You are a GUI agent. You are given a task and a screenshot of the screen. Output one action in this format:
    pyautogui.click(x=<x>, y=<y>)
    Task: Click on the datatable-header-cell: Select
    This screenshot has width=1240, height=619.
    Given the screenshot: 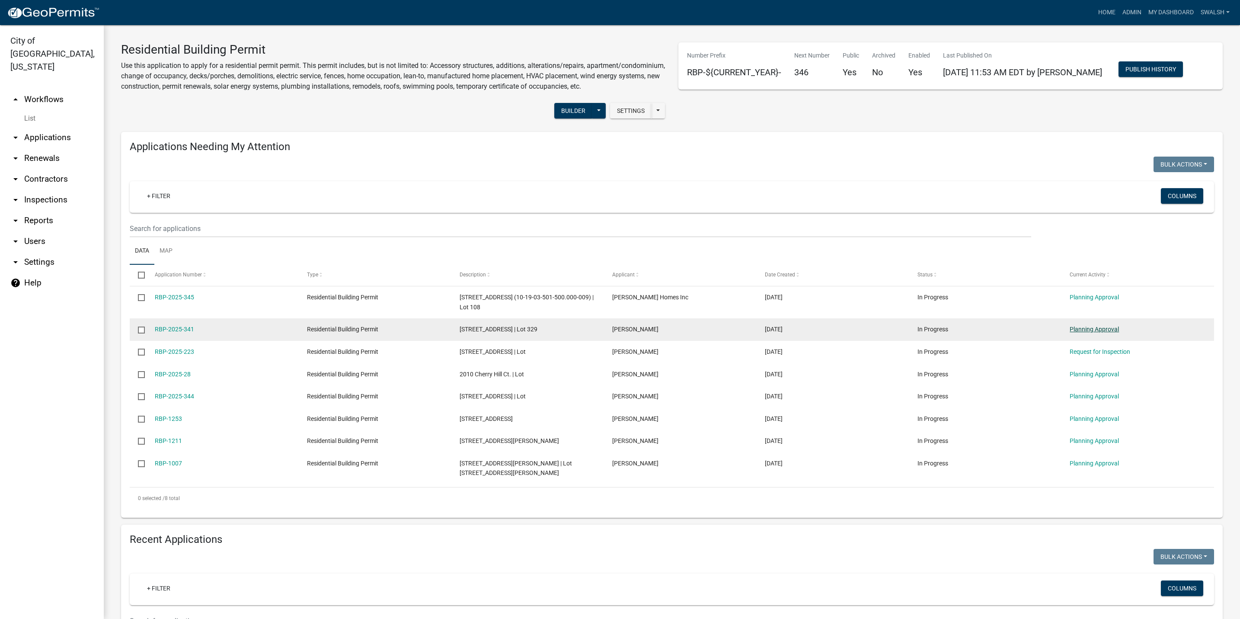 What is the action you would take?
    pyautogui.click(x=138, y=275)
    